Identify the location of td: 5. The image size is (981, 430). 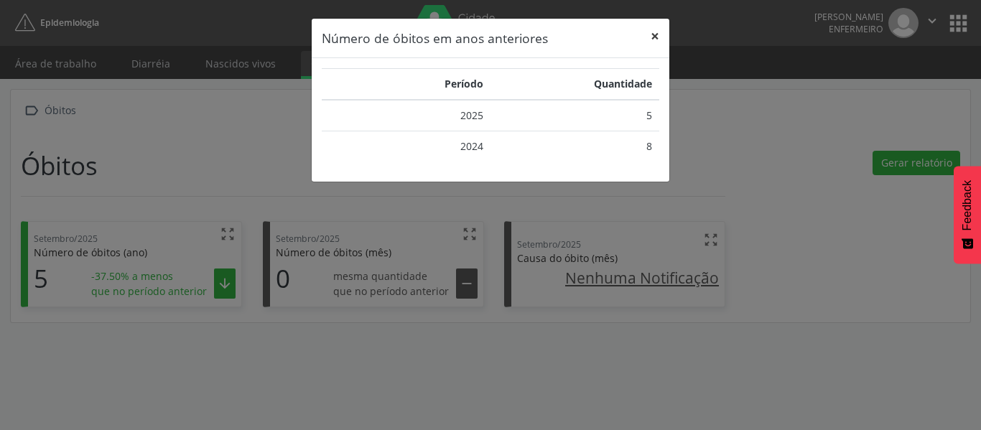
(575, 116).